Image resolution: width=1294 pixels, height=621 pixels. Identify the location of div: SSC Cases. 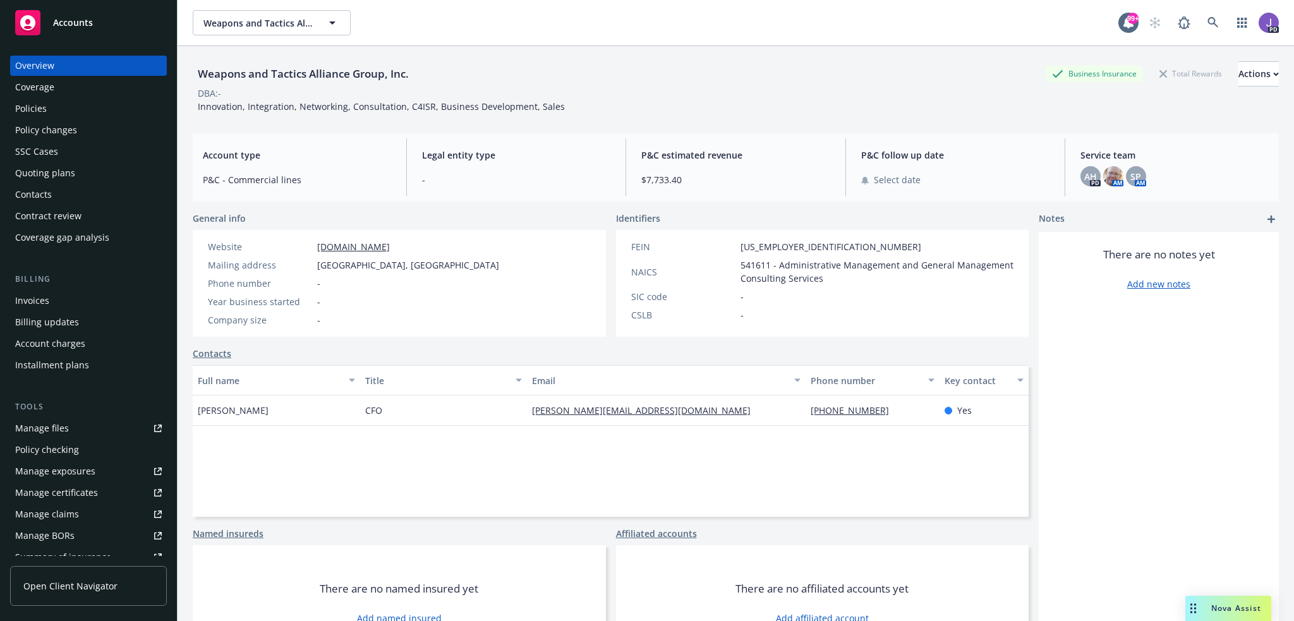
(37, 152).